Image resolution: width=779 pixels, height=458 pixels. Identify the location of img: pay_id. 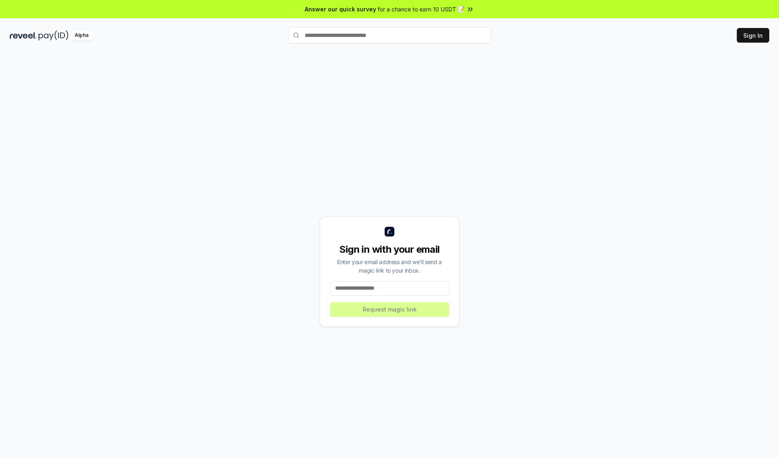
(54, 35).